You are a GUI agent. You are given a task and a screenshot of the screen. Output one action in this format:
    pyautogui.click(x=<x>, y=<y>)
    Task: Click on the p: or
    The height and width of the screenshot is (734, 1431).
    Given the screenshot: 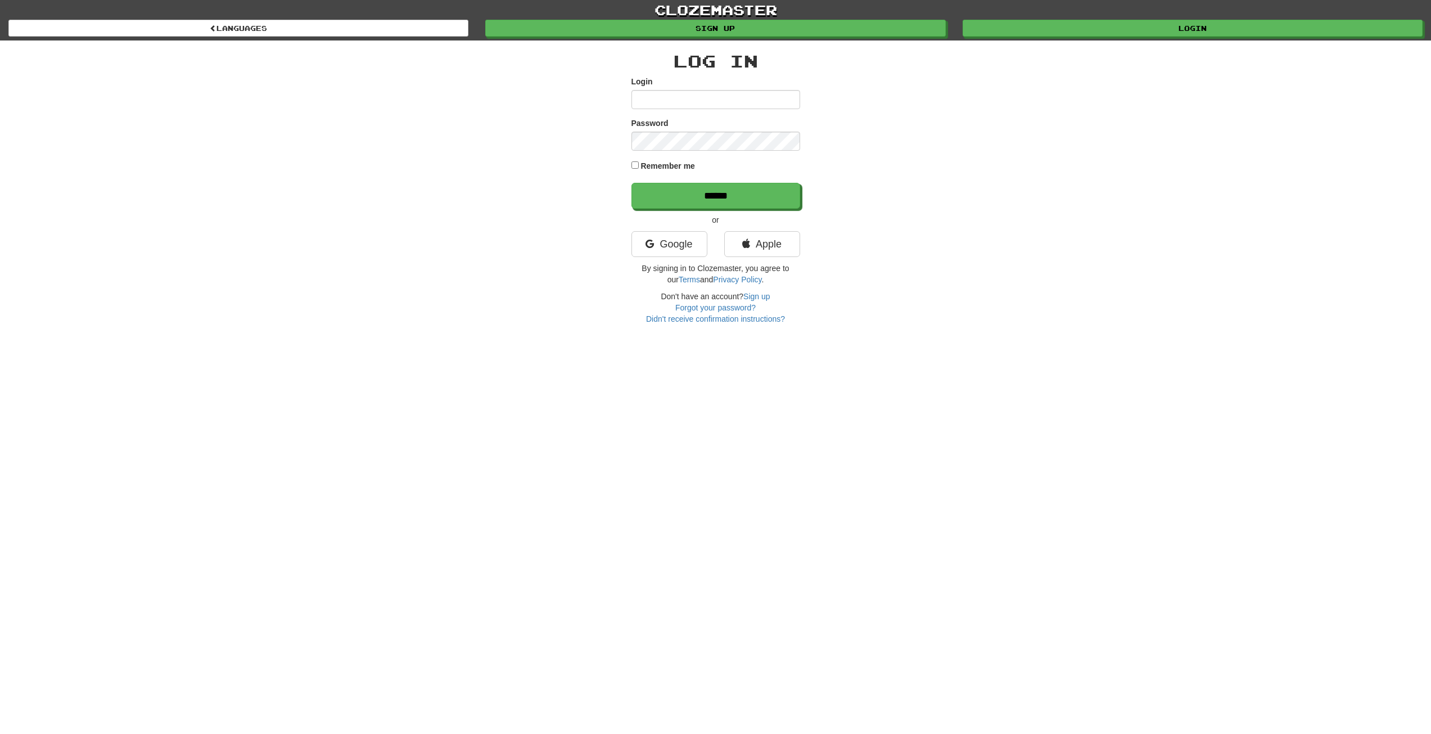 What is the action you would take?
    pyautogui.click(x=716, y=220)
    